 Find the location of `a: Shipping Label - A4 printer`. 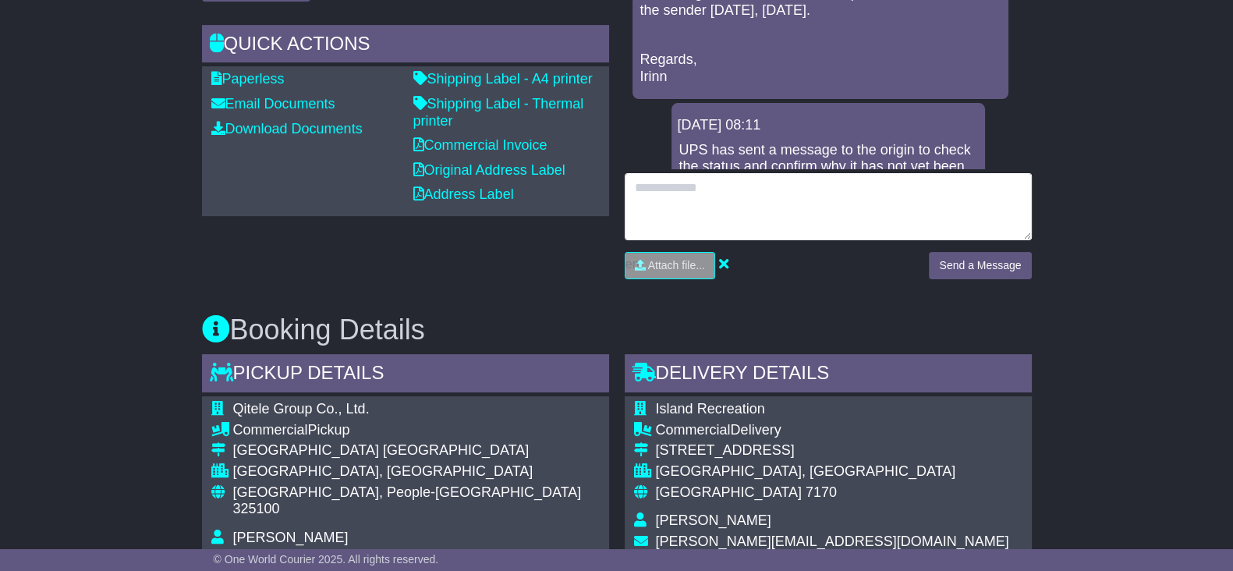

a: Shipping Label - A4 printer is located at coordinates (503, 79).